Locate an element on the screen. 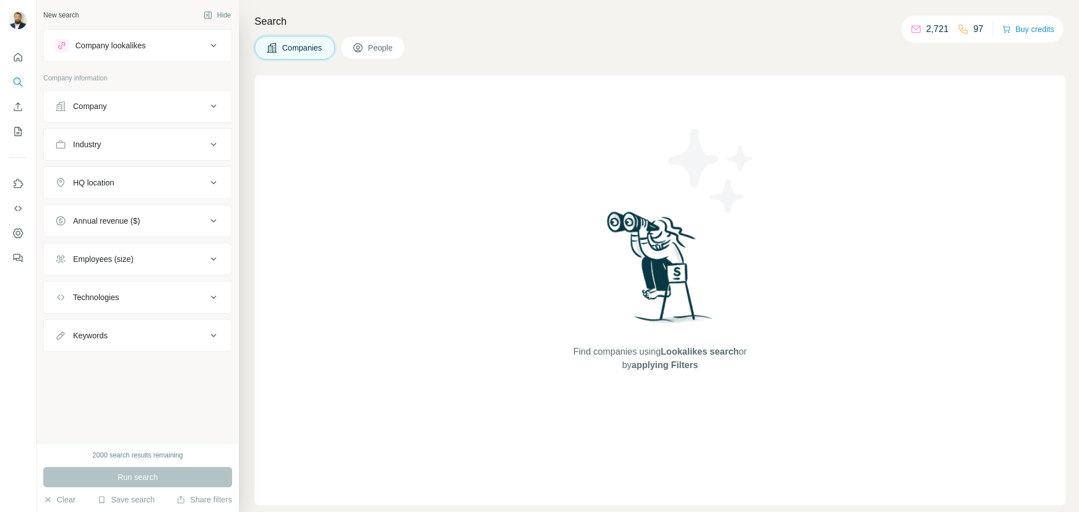 Image resolution: width=1079 pixels, height=512 pixels. div: Employees (size) is located at coordinates (103, 259).